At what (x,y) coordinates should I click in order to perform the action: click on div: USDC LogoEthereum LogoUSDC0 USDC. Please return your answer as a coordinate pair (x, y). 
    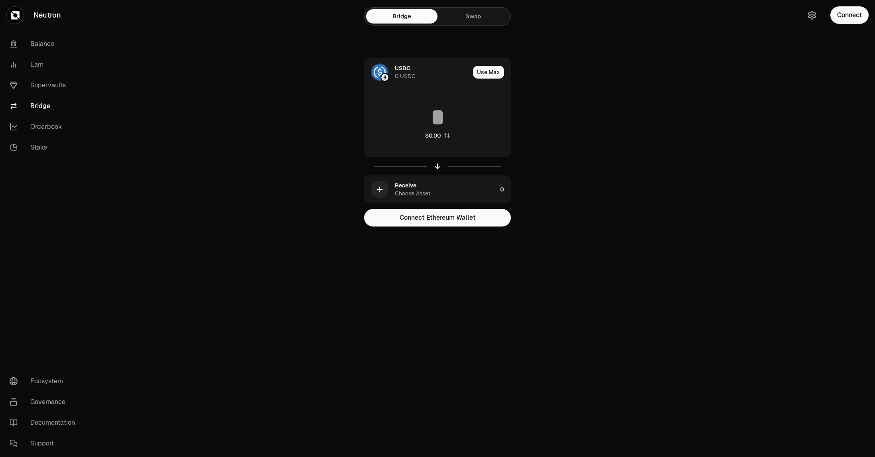
    Looking at the image, I should click on (417, 72).